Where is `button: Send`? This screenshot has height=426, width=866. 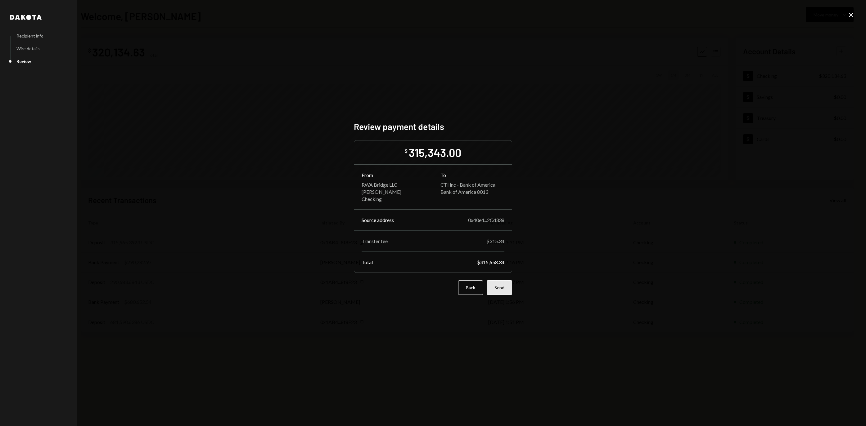 button: Send is located at coordinates (499, 288).